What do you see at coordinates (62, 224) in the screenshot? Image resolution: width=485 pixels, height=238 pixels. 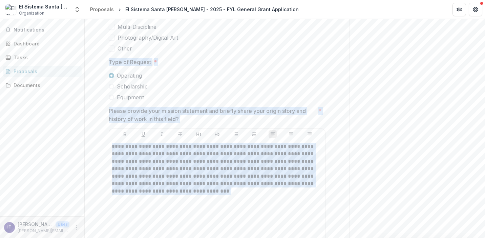 I see `p: User` at bounding box center [62, 224].